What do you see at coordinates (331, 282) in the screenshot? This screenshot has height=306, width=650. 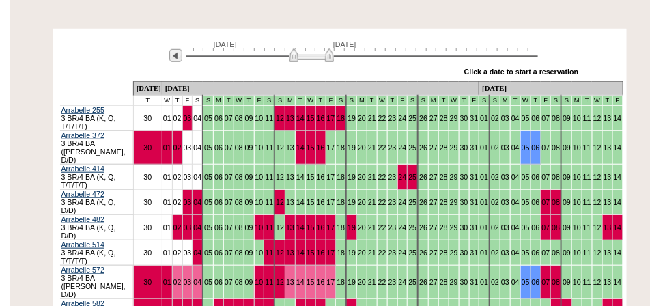 I see `a: 17` at bounding box center [331, 282].